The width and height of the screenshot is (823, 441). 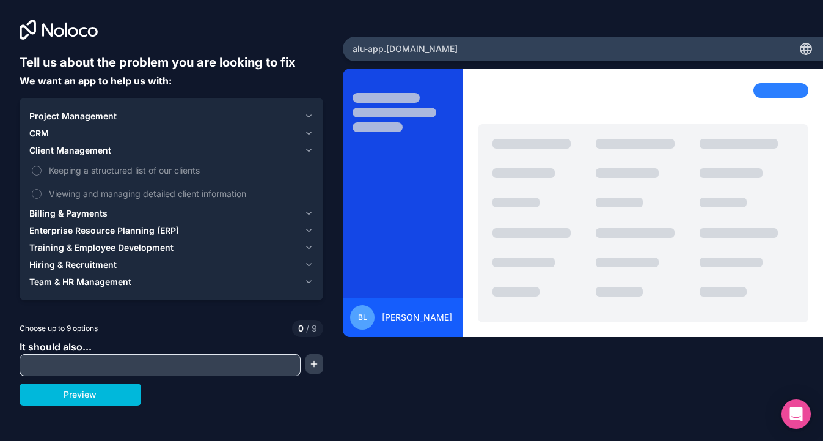 I want to click on button: CRM, so click(x=171, y=133).